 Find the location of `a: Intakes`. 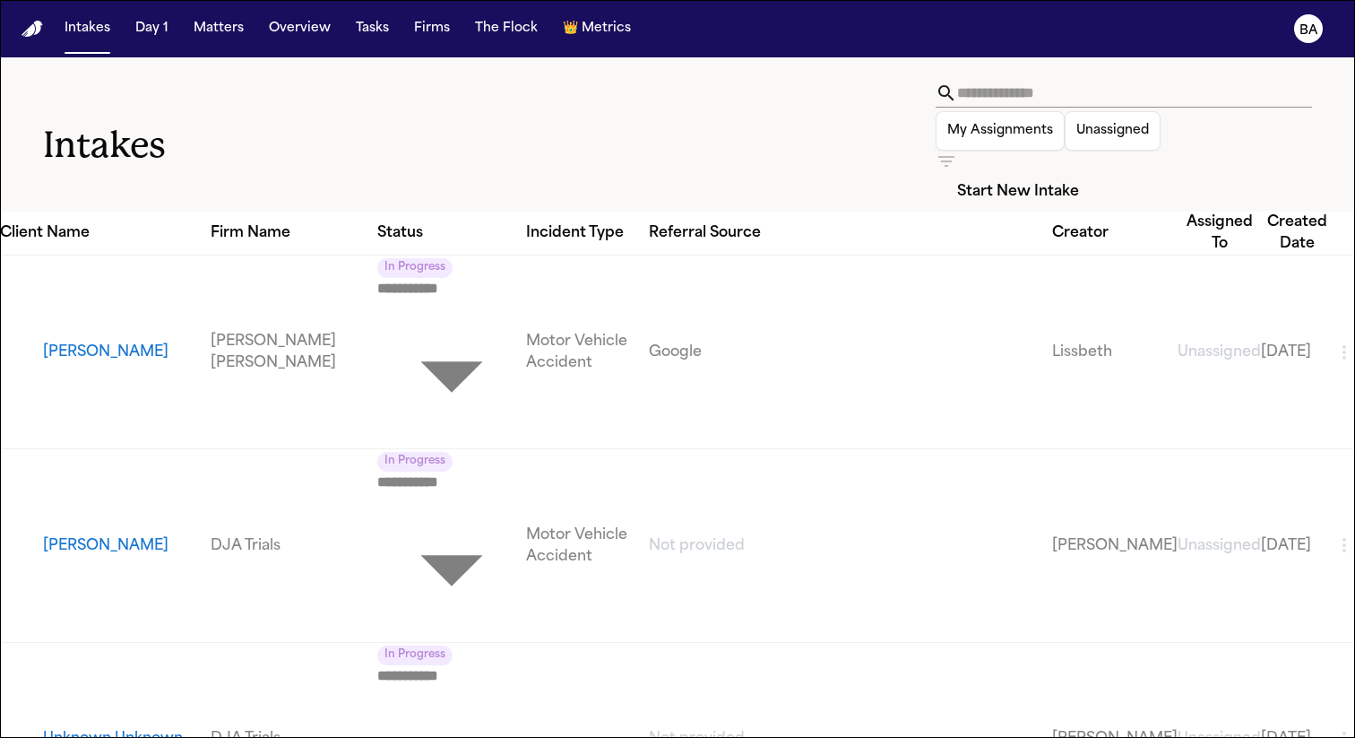

a: Intakes is located at coordinates (87, 29).